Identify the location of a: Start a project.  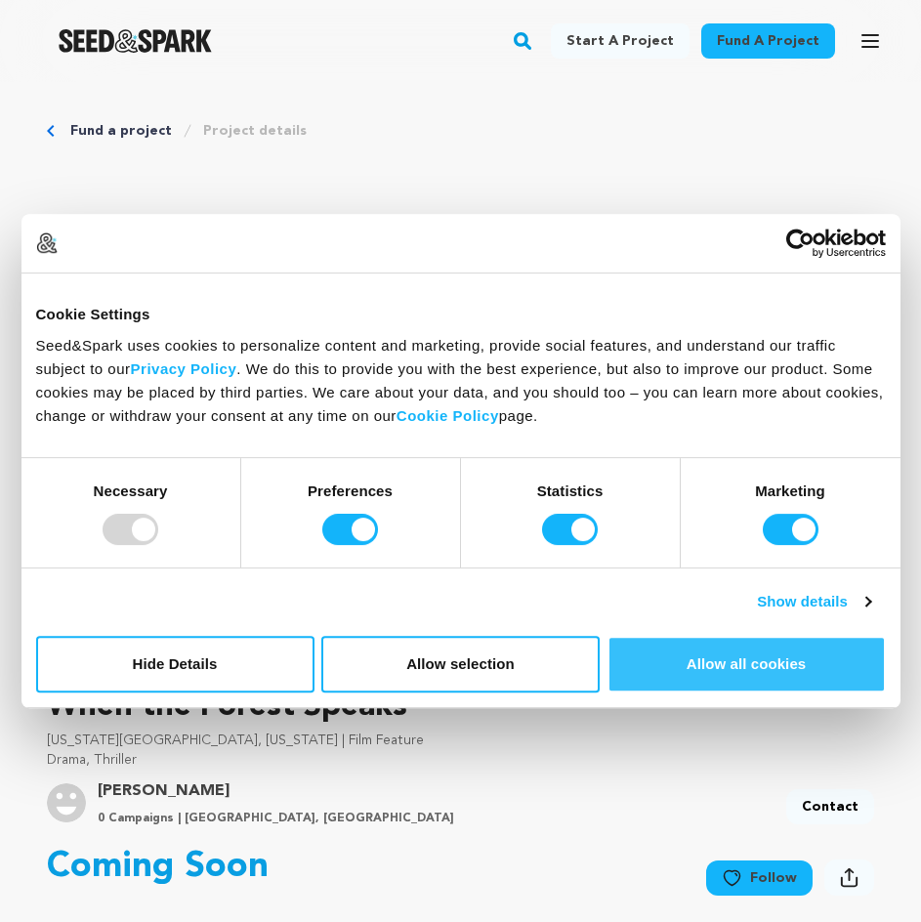
(620, 41).